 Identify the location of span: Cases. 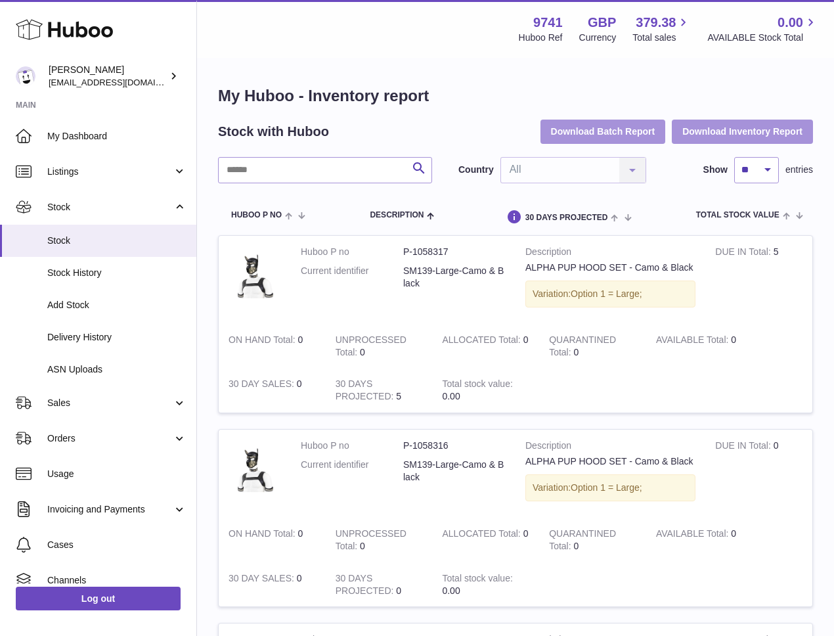
(117, 545).